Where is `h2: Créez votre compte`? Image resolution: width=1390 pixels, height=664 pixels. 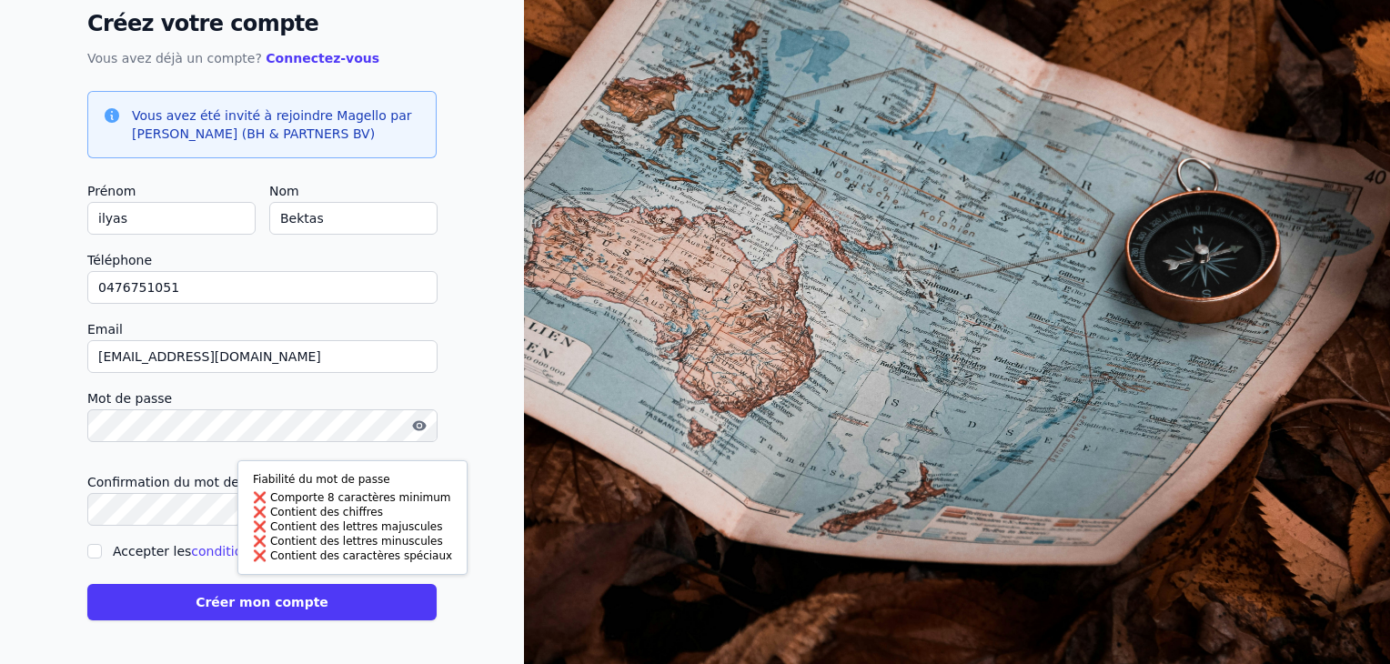
h2: Créez votre compte is located at coordinates (262, 24).